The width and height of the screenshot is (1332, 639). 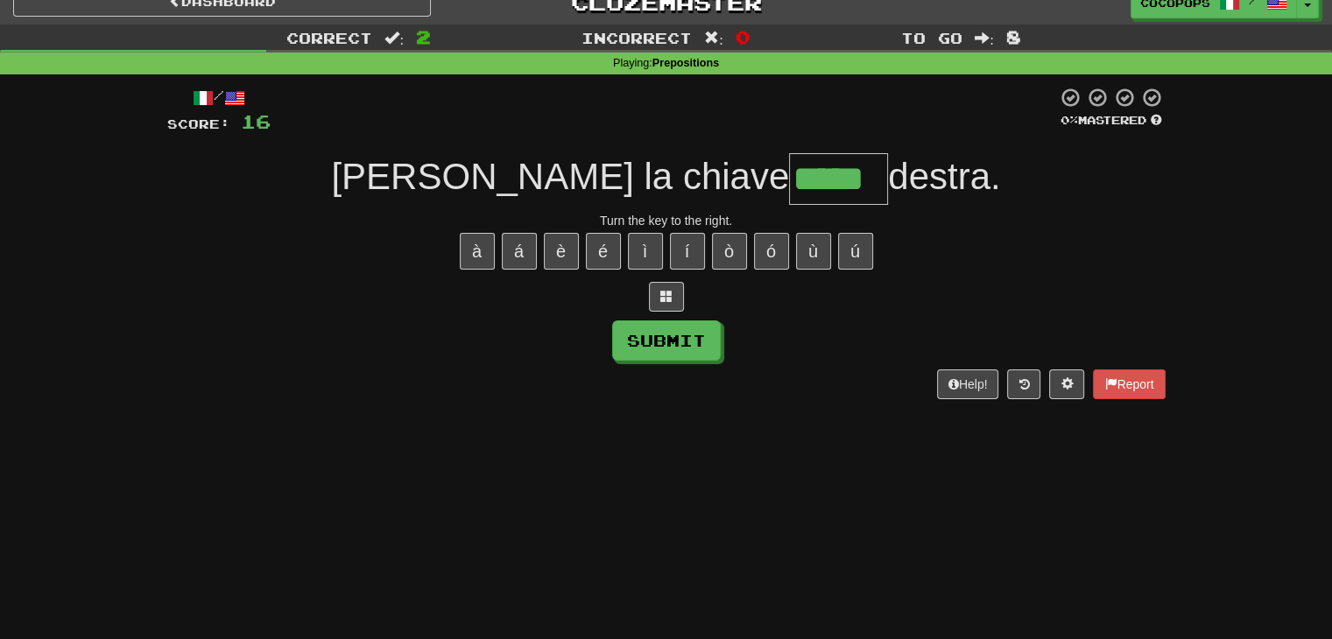 What do you see at coordinates (1013, 37) in the screenshot?
I see `span: 8` at bounding box center [1013, 37].